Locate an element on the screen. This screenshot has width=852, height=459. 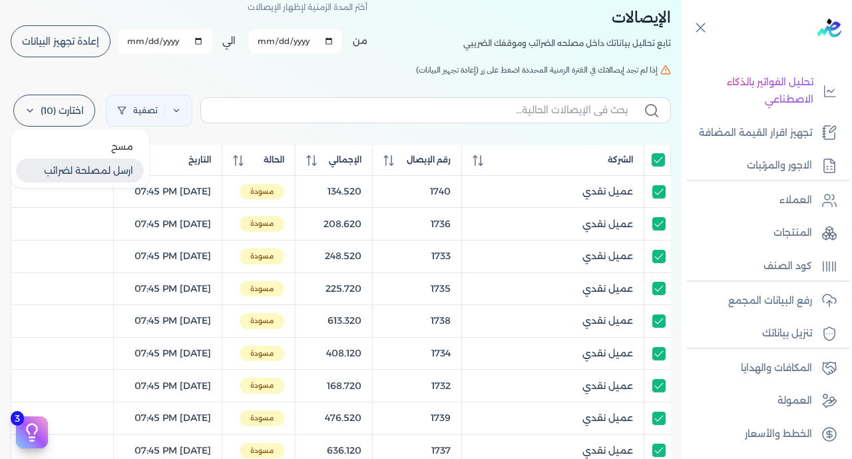
td: 476.520 is located at coordinates (334, 417).